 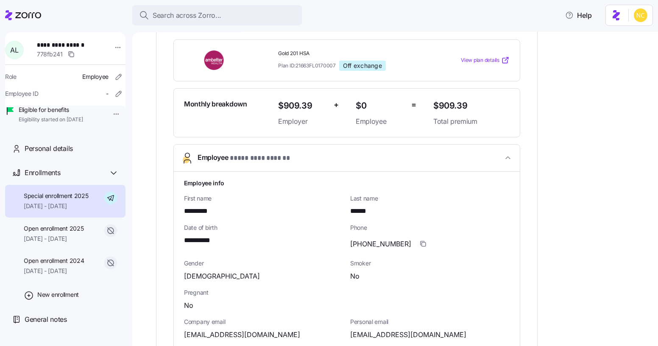 What do you see at coordinates (53, 228) in the screenshot?
I see `span: Open enrollment 2025` at bounding box center [53, 228].